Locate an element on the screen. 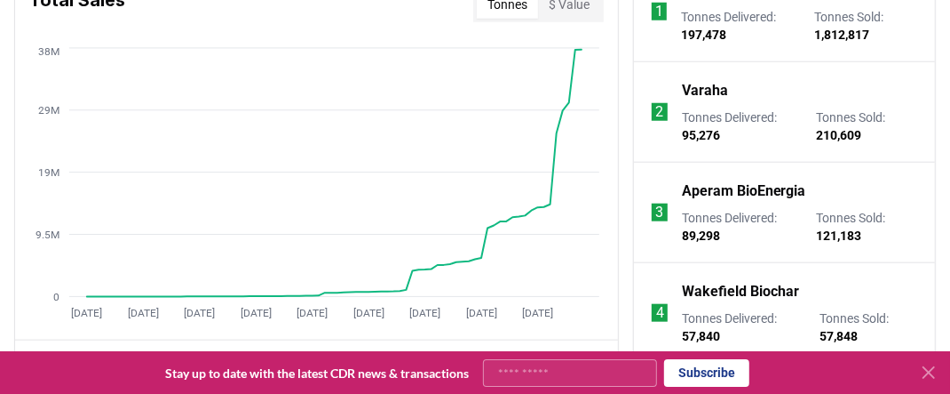  p: Wakefield Biochar is located at coordinates (741, 291).